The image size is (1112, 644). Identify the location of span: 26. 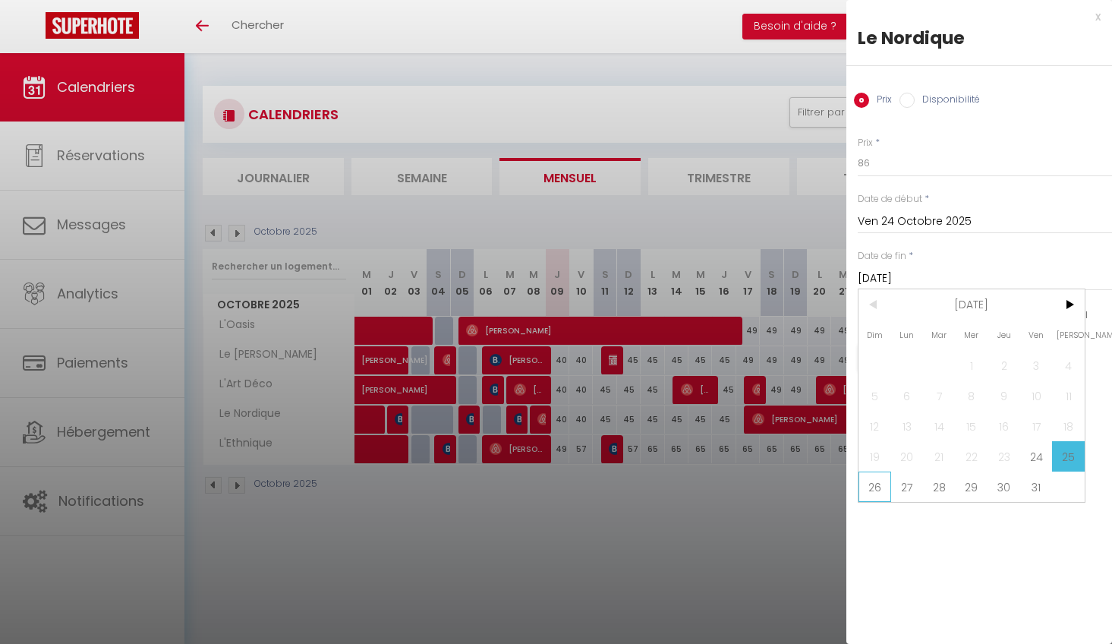
(874, 487).